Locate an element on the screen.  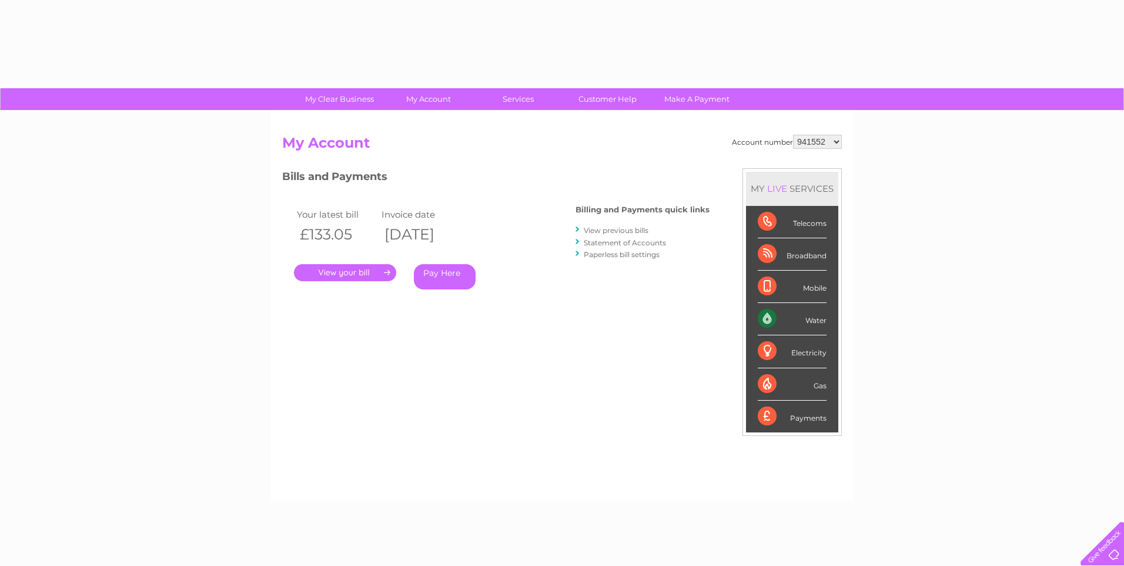
a: View previous bills is located at coordinates (616, 230).